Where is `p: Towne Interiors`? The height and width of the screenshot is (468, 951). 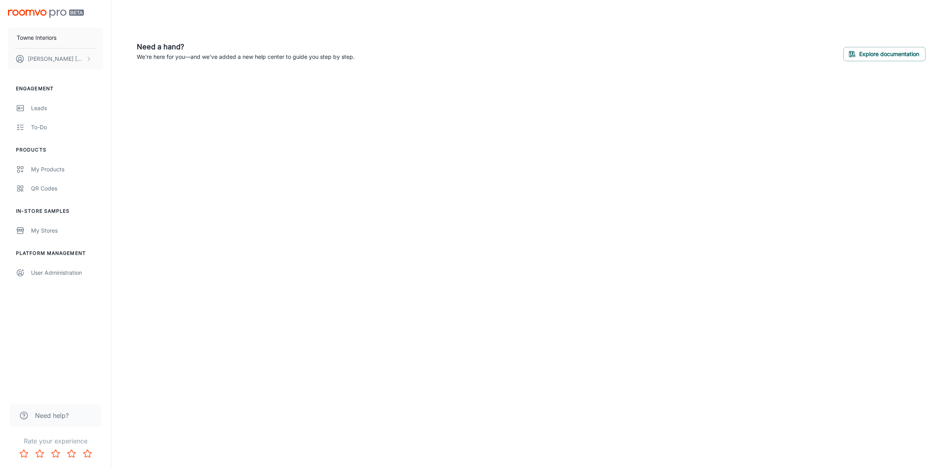
p: Towne Interiors is located at coordinates (37, 38).